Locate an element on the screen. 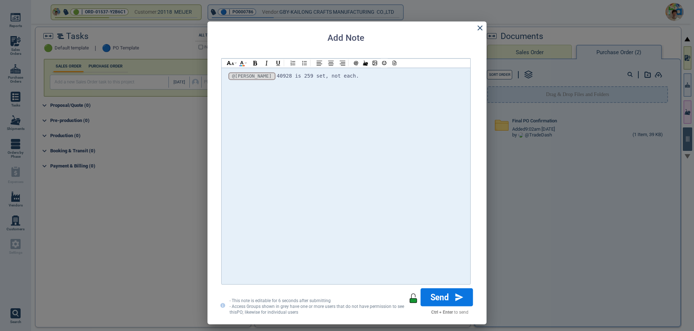 Image resolution: width=694 pixels, height=331 pixels. img: AIcon is located at coordinates (242, 63).